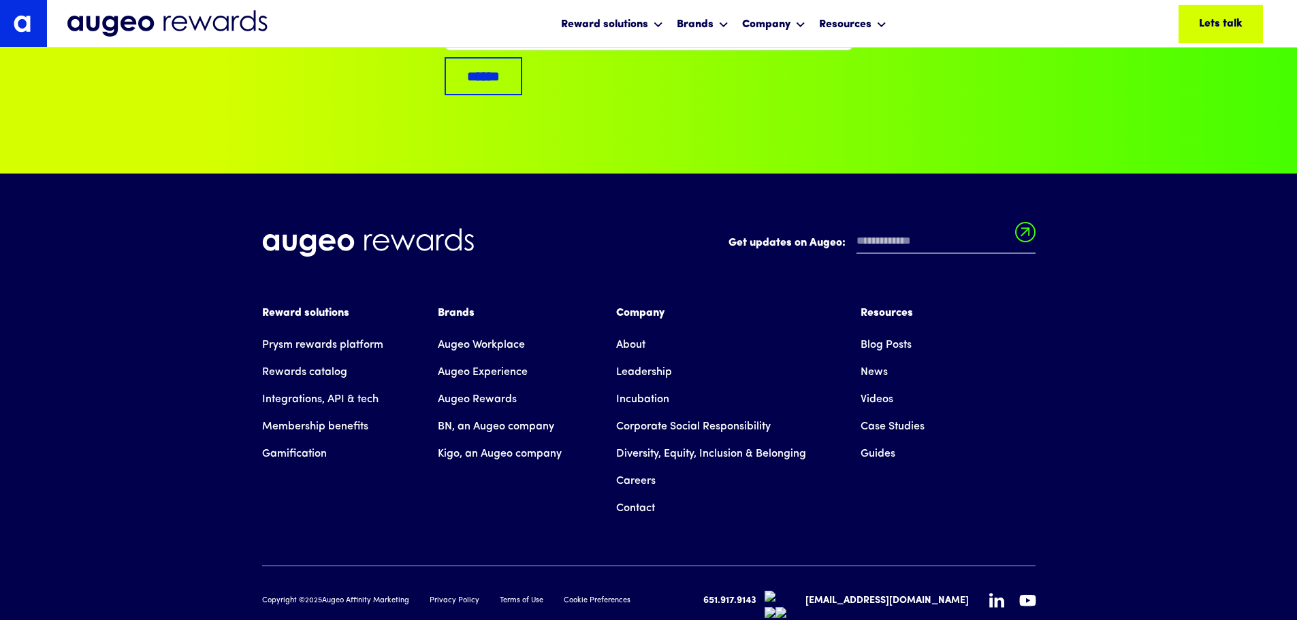  What do you see at coordinates (877, 400) in the screenshot?
I see `a: Videos` at bounding box center [877, 400].